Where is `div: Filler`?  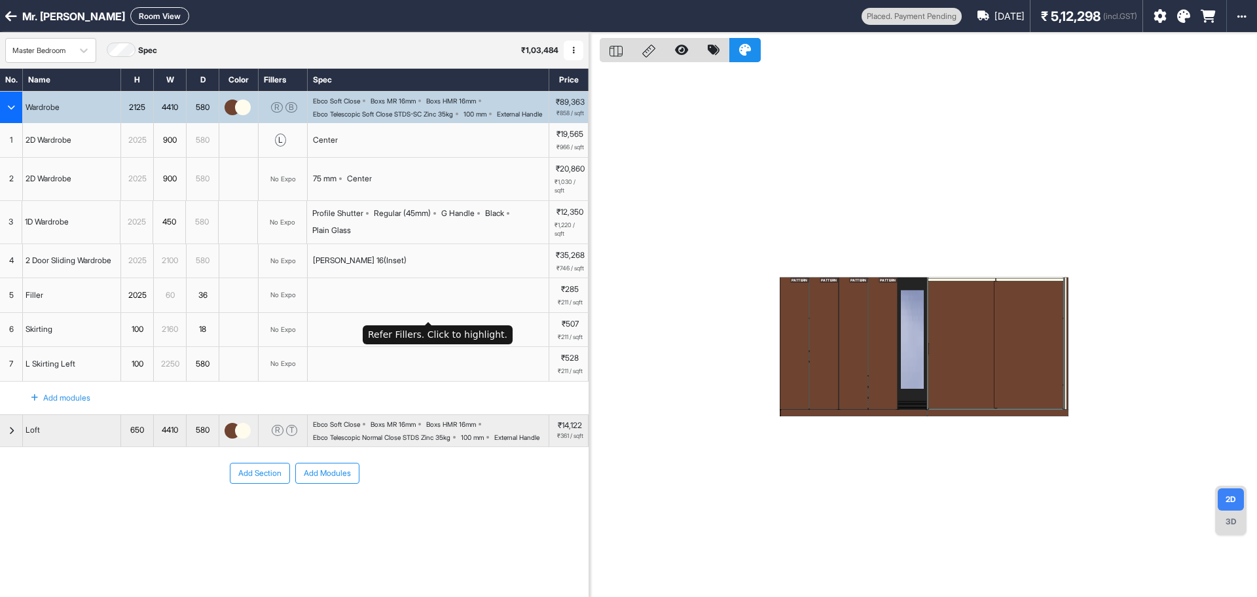 div: Filler is located at coordinates (34, 295).